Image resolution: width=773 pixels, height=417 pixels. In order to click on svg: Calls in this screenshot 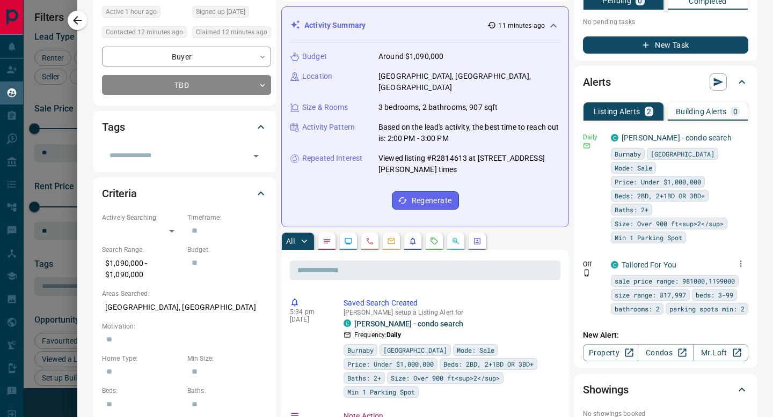, I will do `click(370, 241)`.